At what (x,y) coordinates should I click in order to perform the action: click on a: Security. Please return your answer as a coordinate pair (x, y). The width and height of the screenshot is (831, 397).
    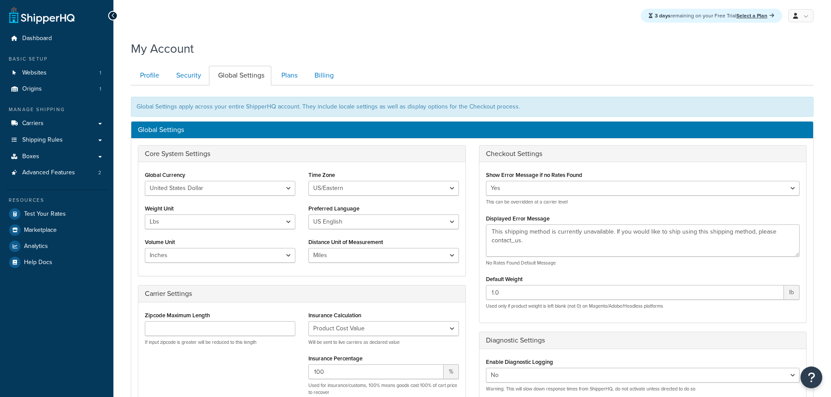
    Looking at the image, I should click on (187, 75).